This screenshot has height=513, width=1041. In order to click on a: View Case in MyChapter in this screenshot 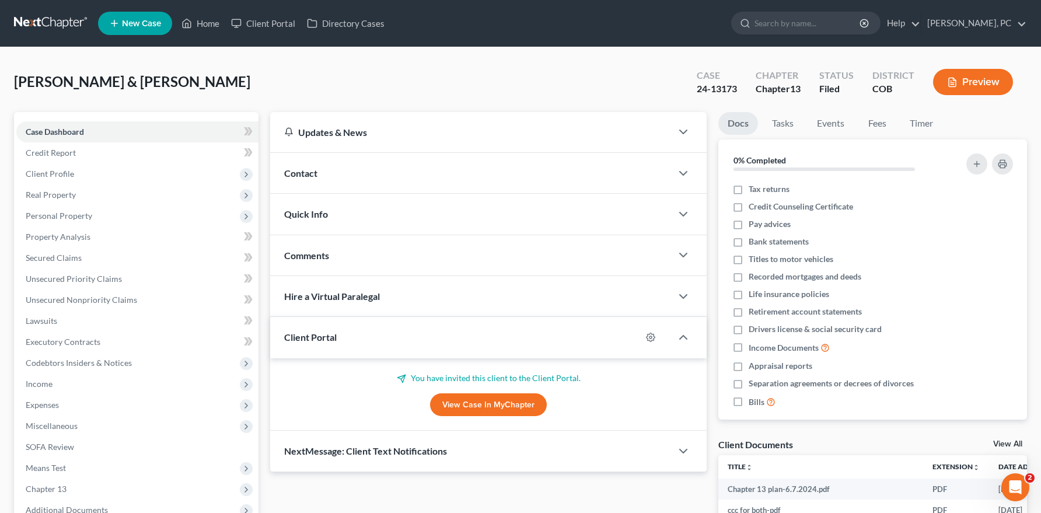, I will do `click(488, 405)`.